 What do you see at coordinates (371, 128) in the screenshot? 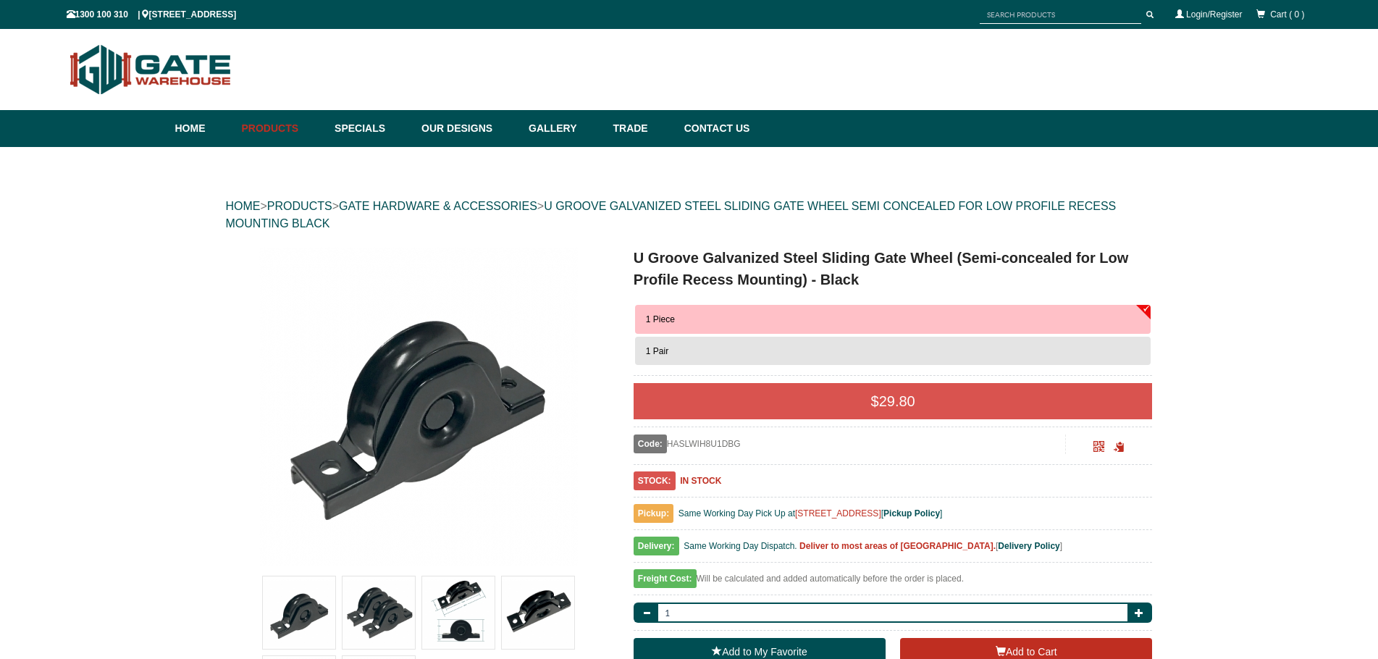
I see `a: Specials` at bounding box center [371, 128].